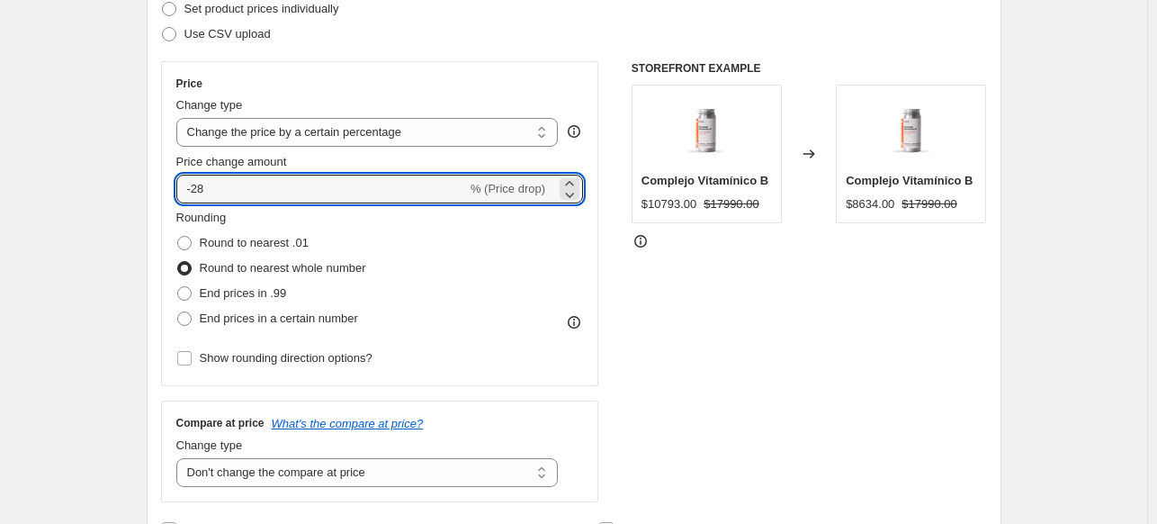  Describe the element at coordinates (809, 68) in the screenshot. I see `h6: STOREFRONT EXAMPLE` at that location.